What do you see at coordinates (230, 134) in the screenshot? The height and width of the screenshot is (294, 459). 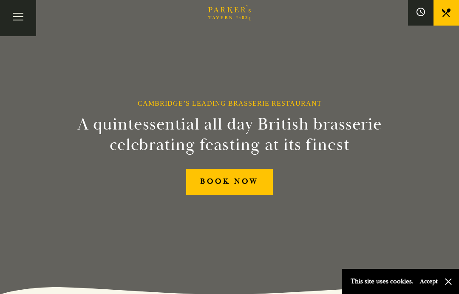 I see `h2: A quintessential all day British brasserie celebrating feasting at its finest` at bounding box center [230, 134].